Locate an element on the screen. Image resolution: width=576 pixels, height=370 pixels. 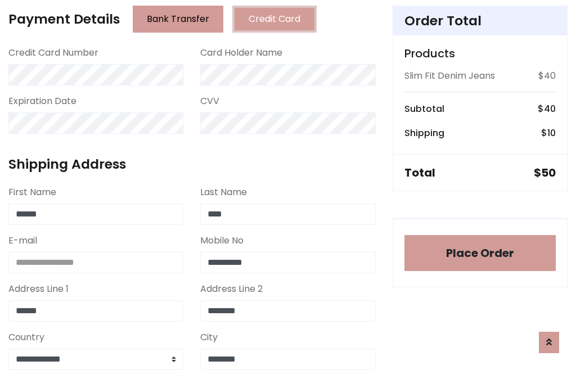
h4: Payment Details is located at coordinates (64, 19).